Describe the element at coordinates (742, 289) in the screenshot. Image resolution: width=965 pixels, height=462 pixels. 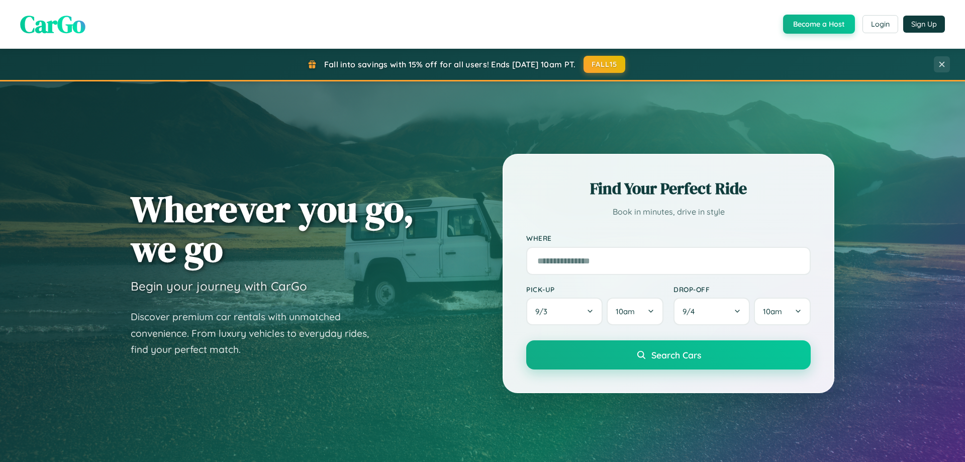
I see `label: Drop-off` at that location.